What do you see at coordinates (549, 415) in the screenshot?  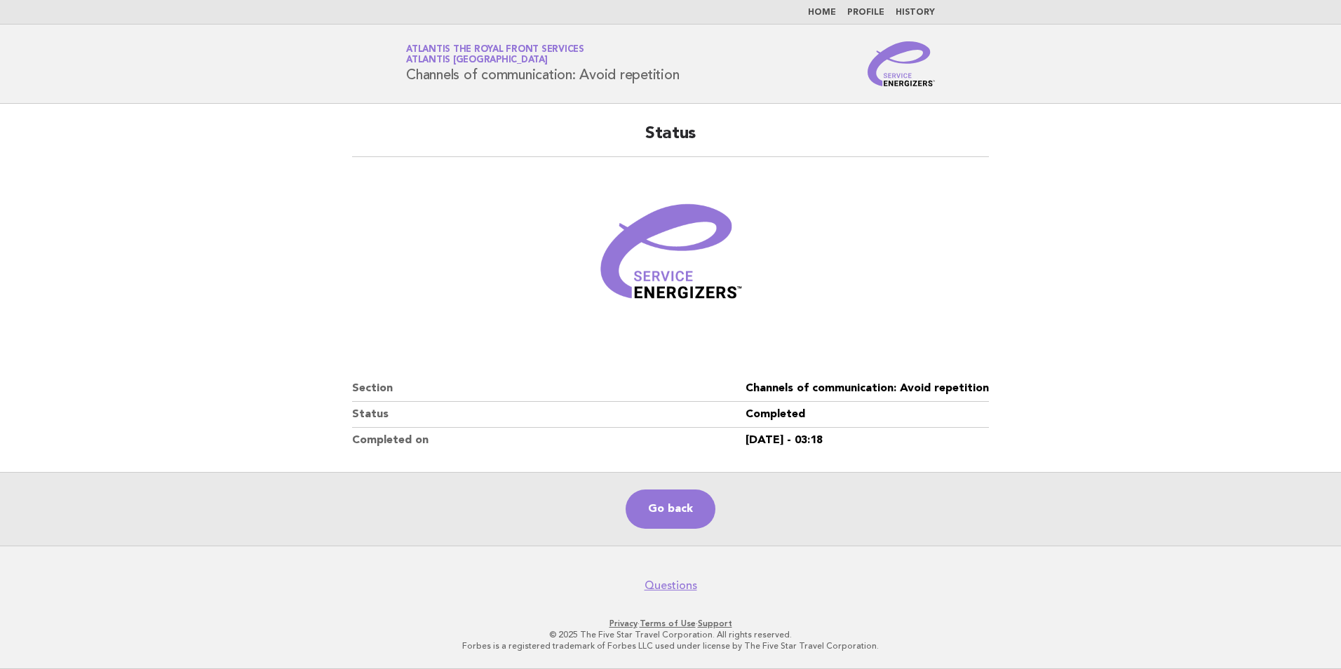 I see `dt: Status` at bounding box center [549, 415].